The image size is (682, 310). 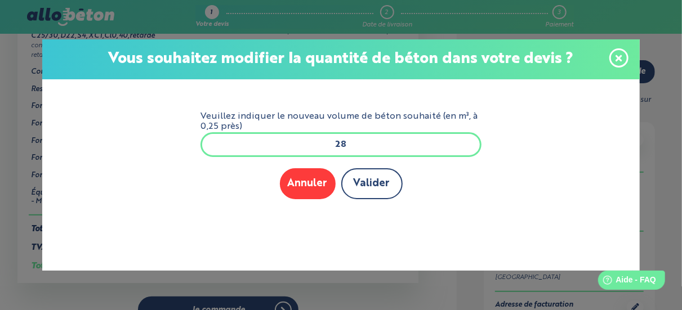 What do you see at coordinates (54, 14) in the screenshot?
I see `span: Aide - FAQ` at bounding box center [54, 14].